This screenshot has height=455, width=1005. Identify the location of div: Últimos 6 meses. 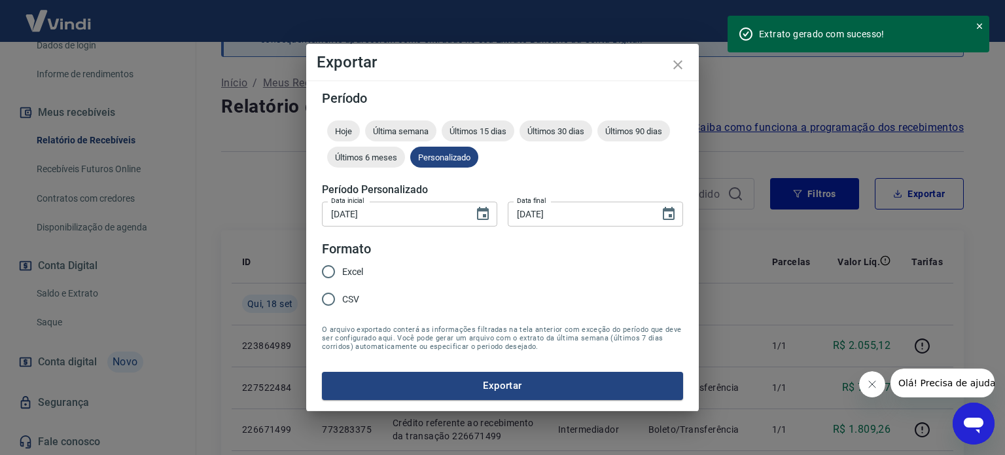
(366, 157).